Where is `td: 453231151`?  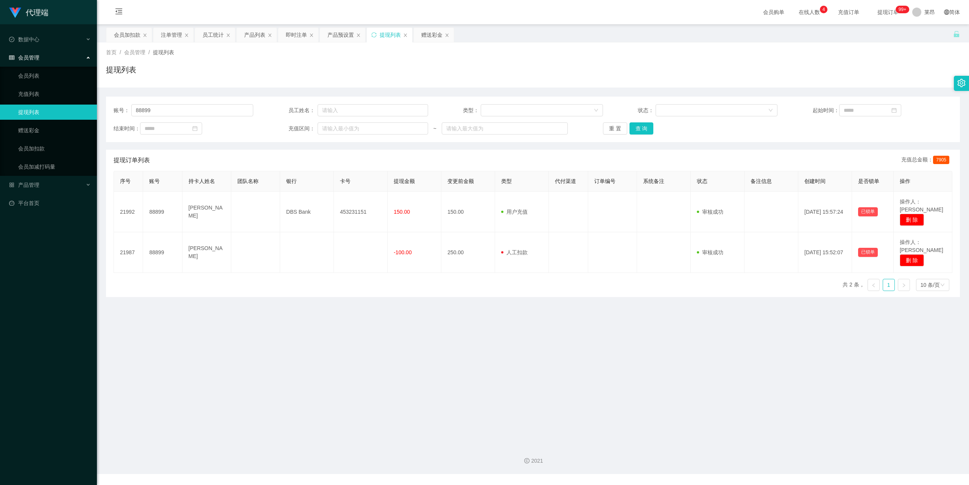 td: 453231151 is located at coordinates (361, 212).